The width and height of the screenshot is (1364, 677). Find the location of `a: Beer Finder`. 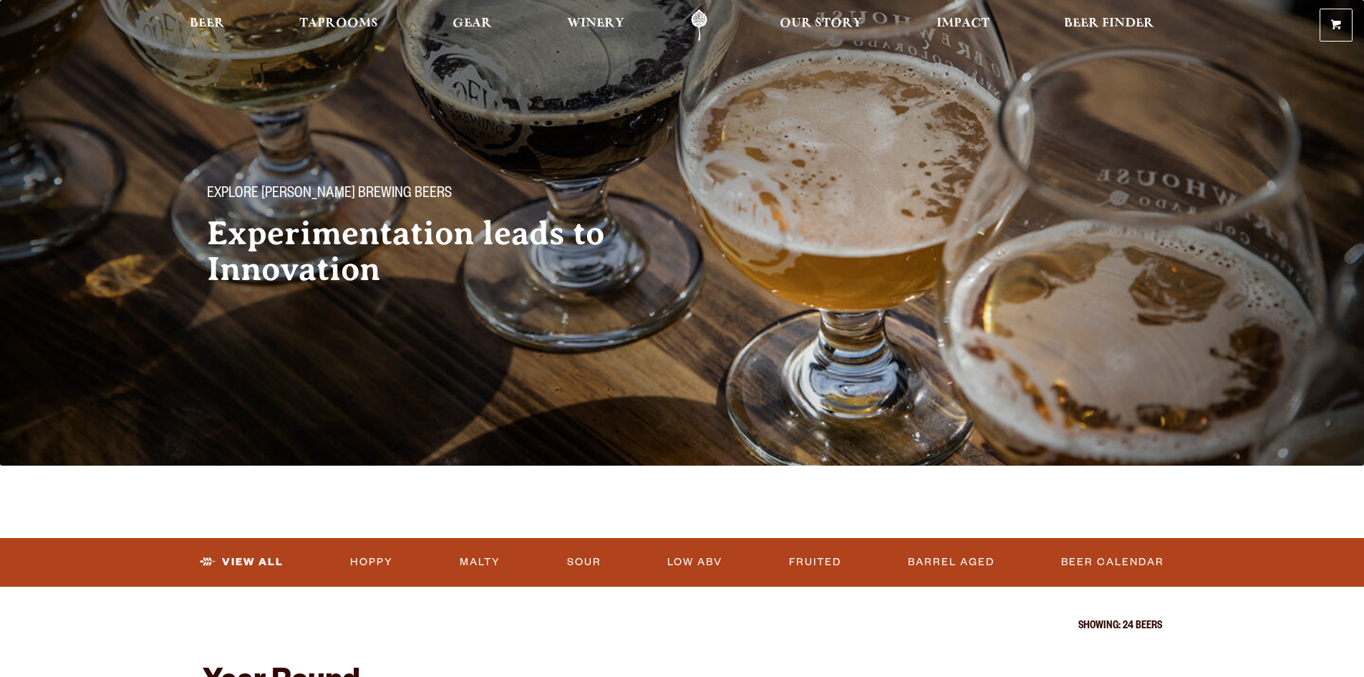

a: Beer Finder is located at coordinates (1109, 25).